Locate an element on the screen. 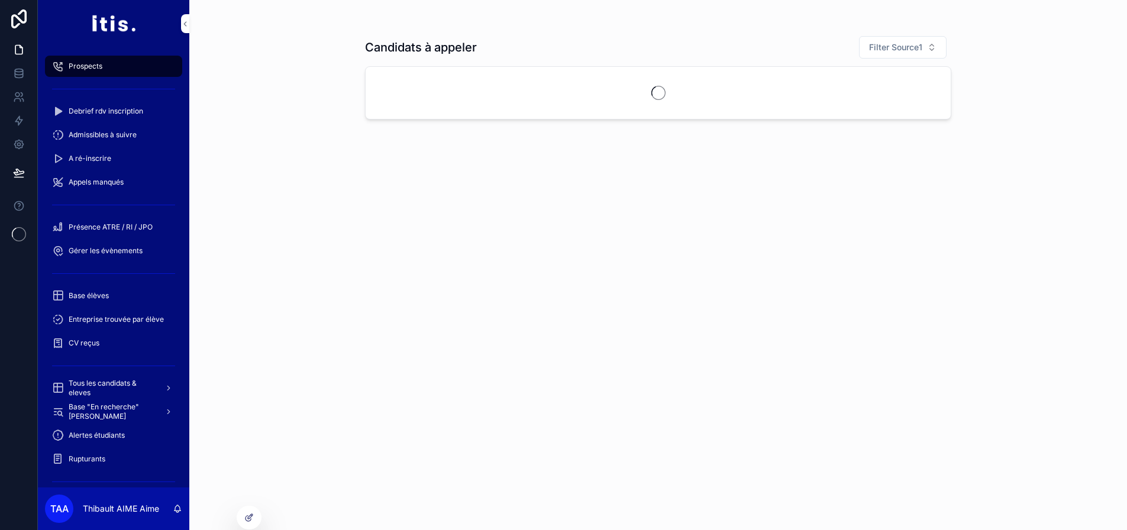 Image resolution: width=1127 pixels, height=530 pixels. span: Filter Source1 is located at coordinates (896, 47).